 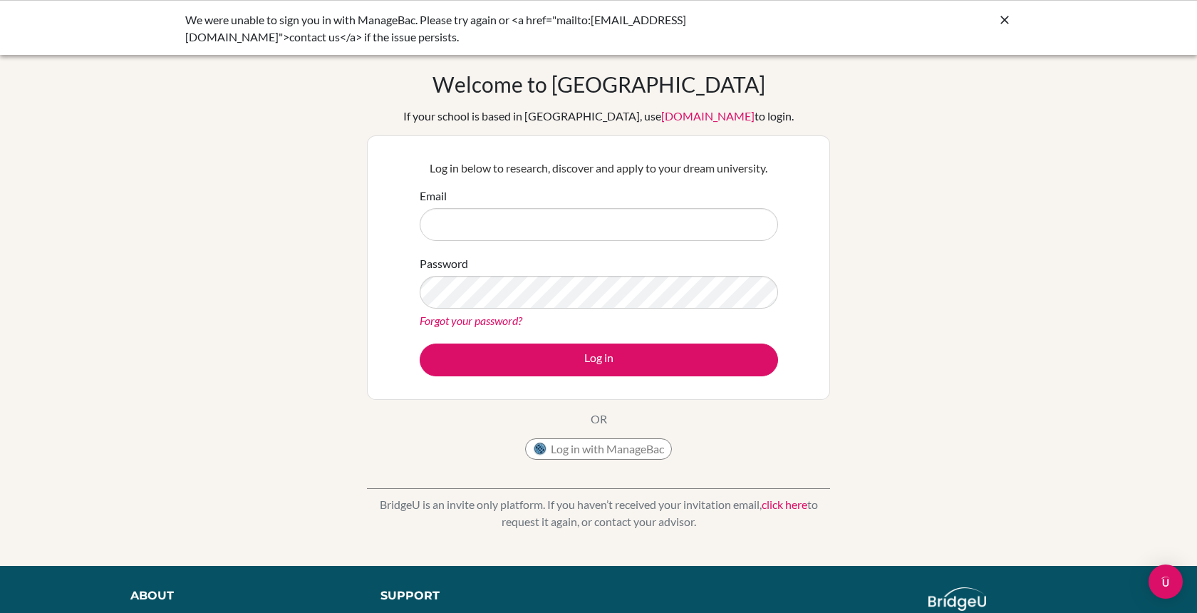 I want to click on p: OR, so click(x=599, y=419).